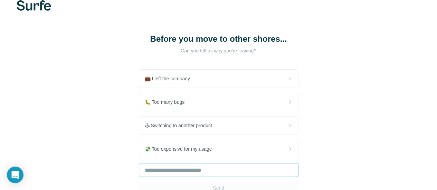  I want to click on span: 🐛 Too many bugs, so click(167, 102).